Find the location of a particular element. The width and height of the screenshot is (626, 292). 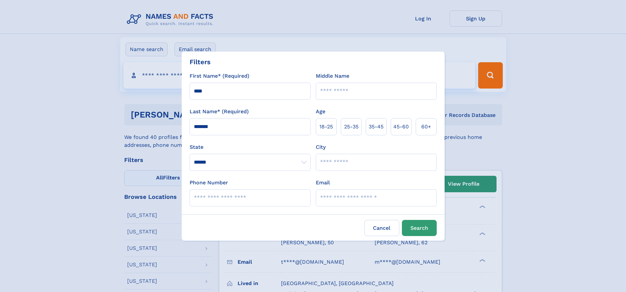

label: City is located at coordinates (321, 147).